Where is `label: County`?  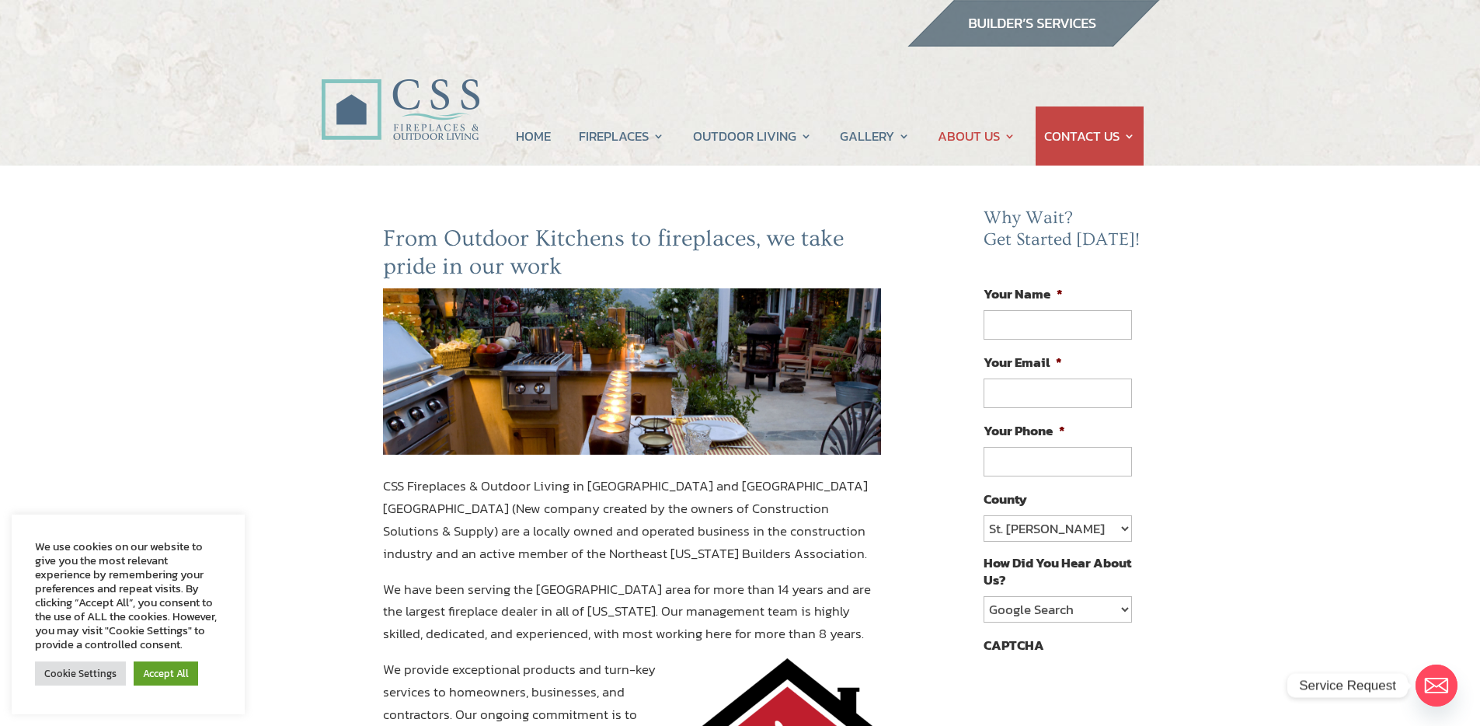
label: County is located at coordinates (1005, 499).